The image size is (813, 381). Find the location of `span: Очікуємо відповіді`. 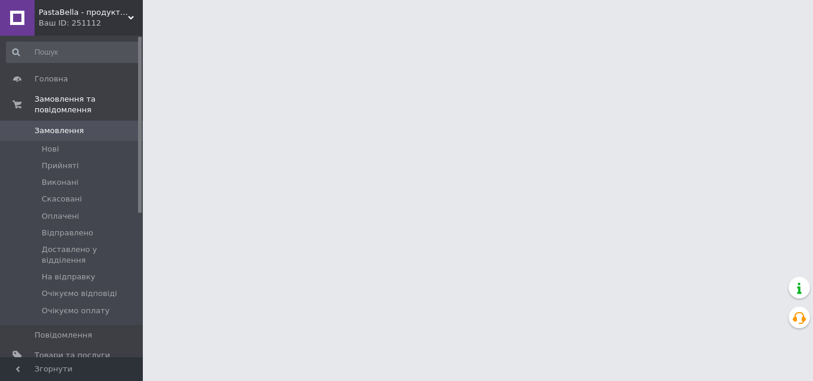

span: Очікуємо відповіді is located at coordinates (79, 294).